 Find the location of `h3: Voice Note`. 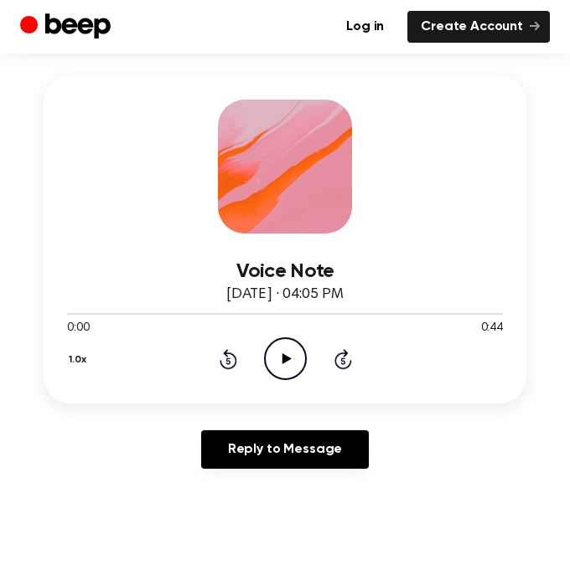

h3: Voice Note is located at coordinates (285, 271).